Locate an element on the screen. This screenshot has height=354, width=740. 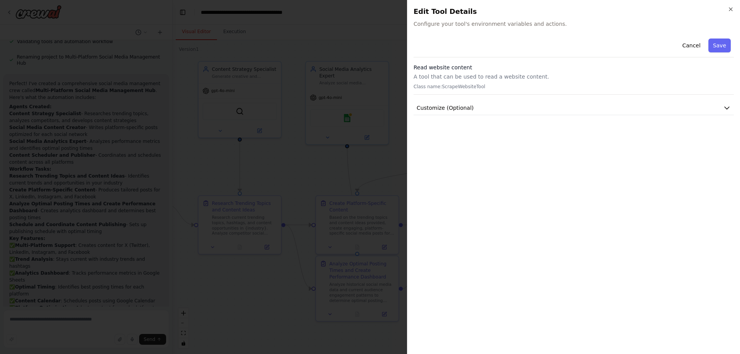
span: Configure your tool's environment variables and actions. is located at coordinates (574, 24).